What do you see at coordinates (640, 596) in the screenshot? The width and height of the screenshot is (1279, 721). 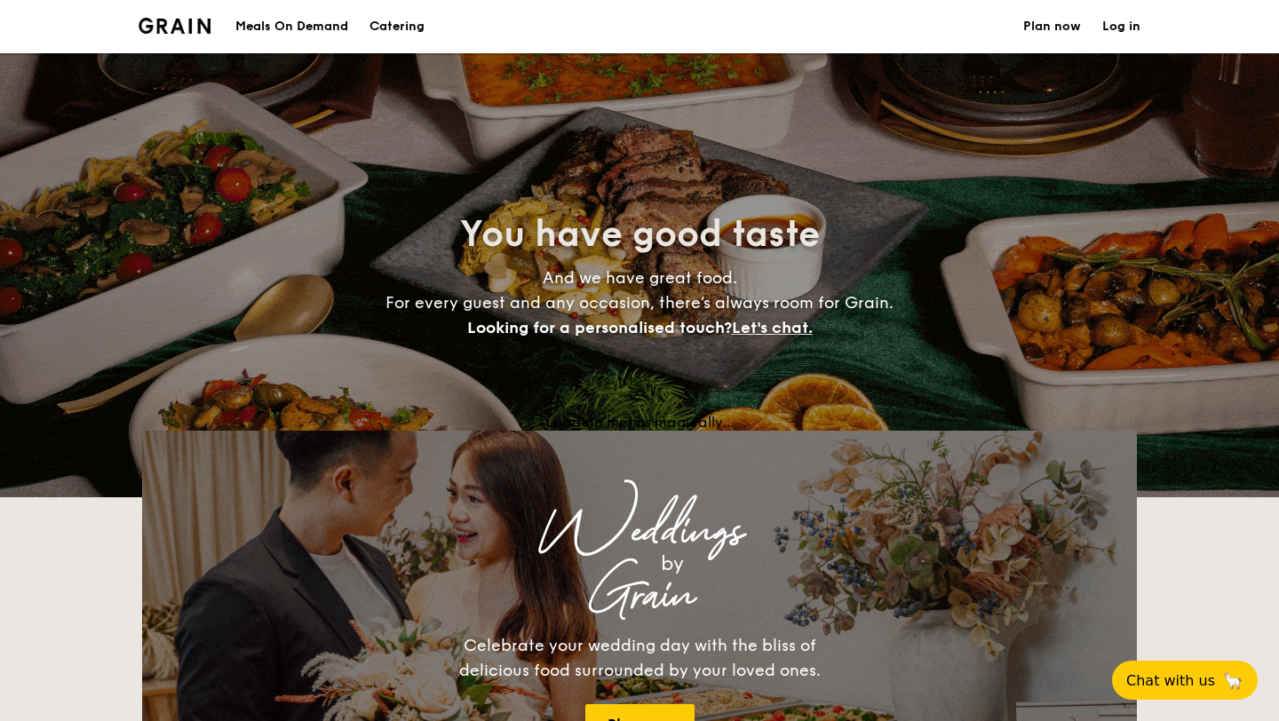 I see `div: Grain` at bounding box center [640, 596].